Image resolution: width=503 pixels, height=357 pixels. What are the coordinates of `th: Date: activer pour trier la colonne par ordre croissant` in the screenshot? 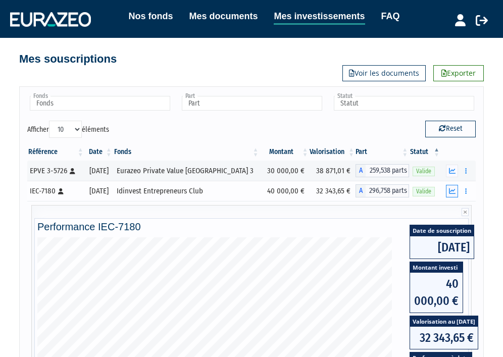 It's located at (99, 152).